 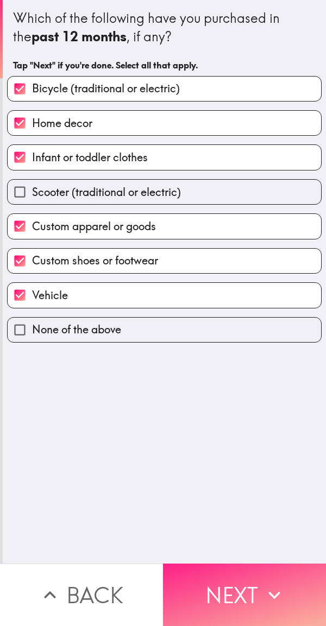 I want to click on span: Scooter (traditional or electric), so click(x=106, y=192).